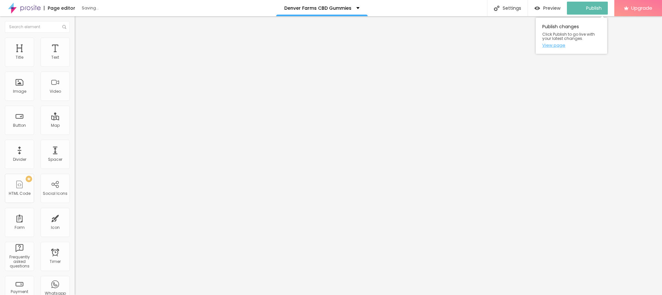 The width and height of the screenshot is (662, 295). I want to click on div: Video, so click(55, 92).